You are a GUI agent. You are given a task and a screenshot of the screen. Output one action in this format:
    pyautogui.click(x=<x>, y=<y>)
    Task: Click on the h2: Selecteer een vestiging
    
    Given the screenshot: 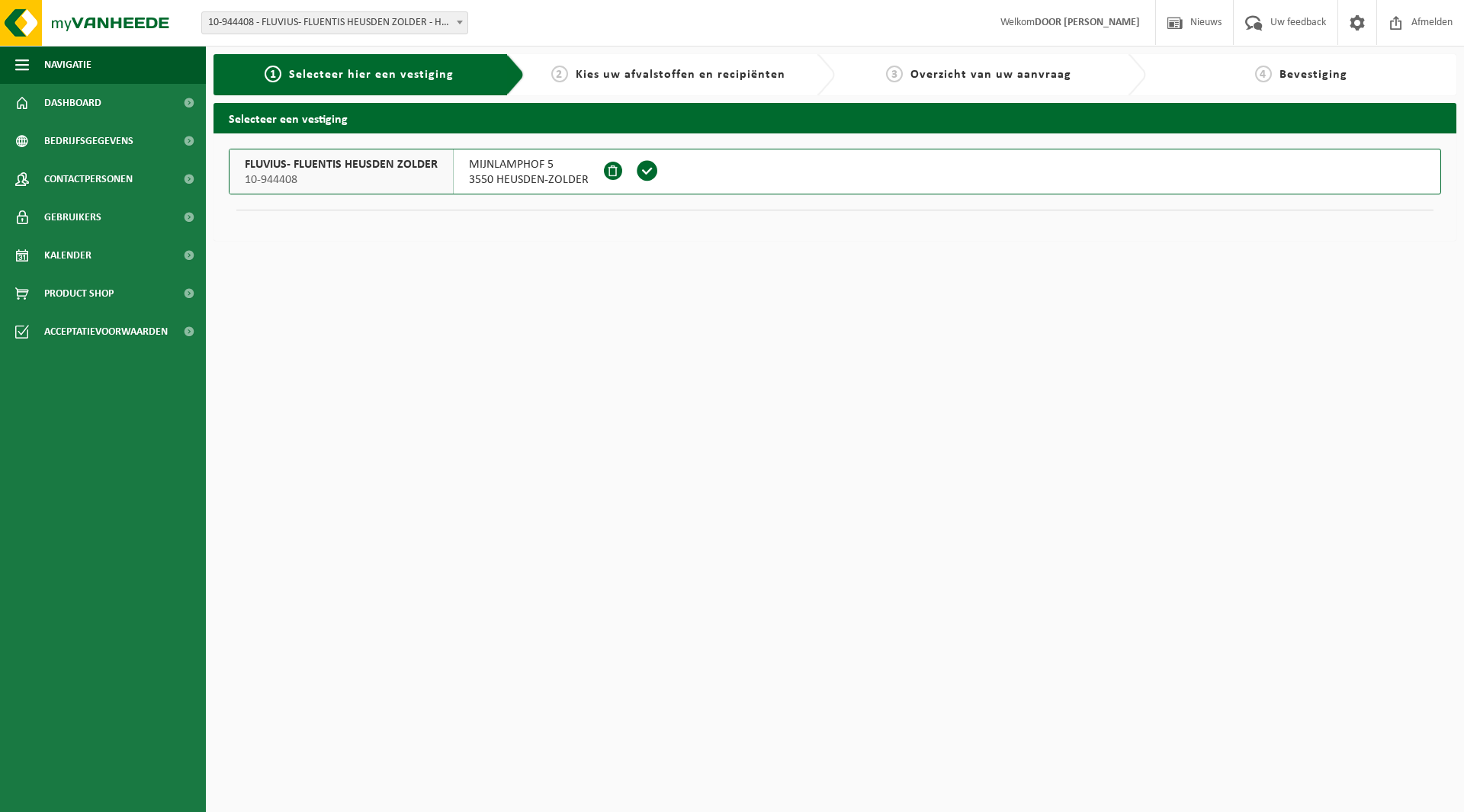 What is the action you would take?
    pyautogui.click(x=835, y=118)
    